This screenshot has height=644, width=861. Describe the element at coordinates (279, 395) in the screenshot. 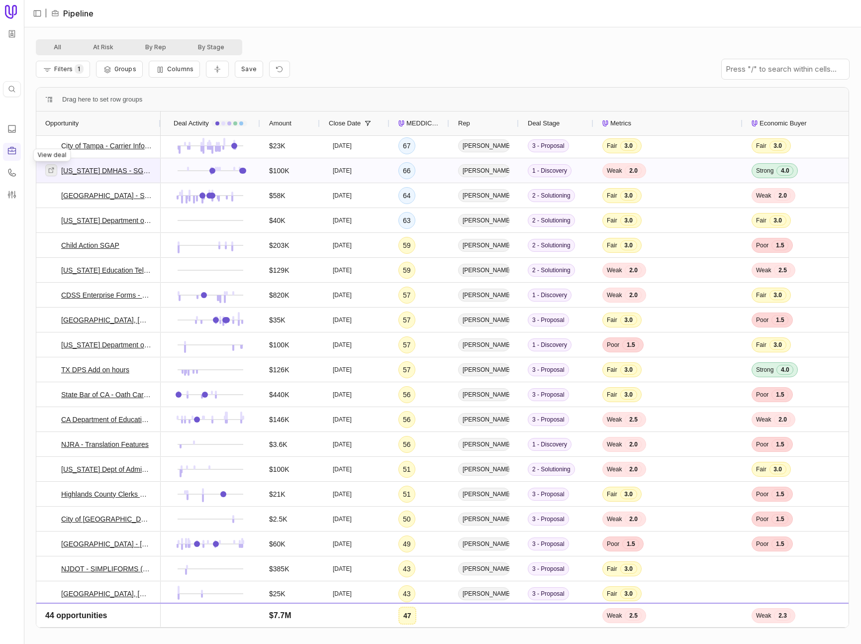

I see `div: $440K` at that location.